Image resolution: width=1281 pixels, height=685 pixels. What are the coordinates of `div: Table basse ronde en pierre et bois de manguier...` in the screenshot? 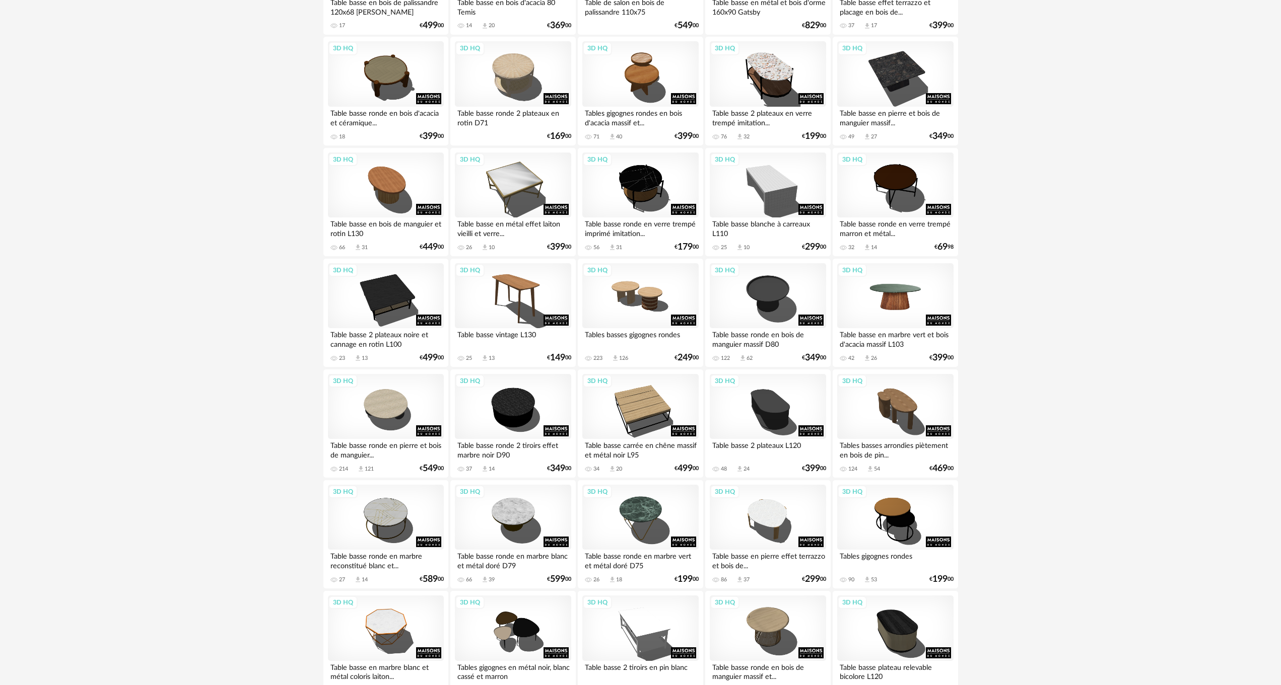 It's located at (386, 449).